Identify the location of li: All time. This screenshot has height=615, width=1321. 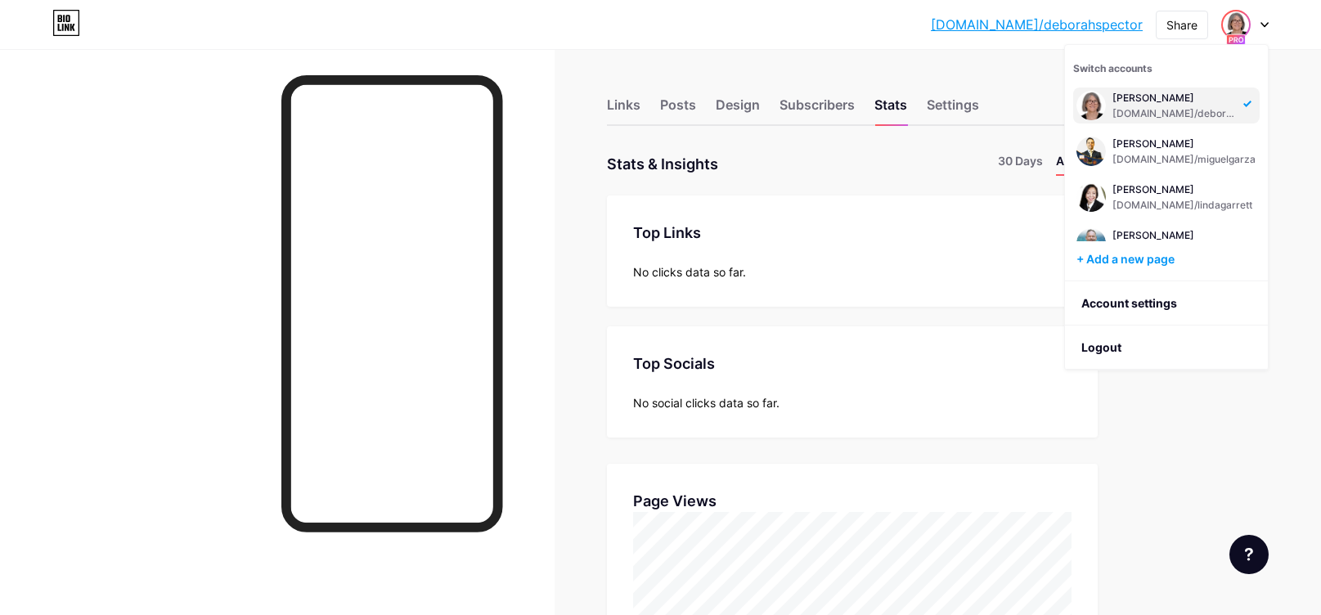
(1077, 164).